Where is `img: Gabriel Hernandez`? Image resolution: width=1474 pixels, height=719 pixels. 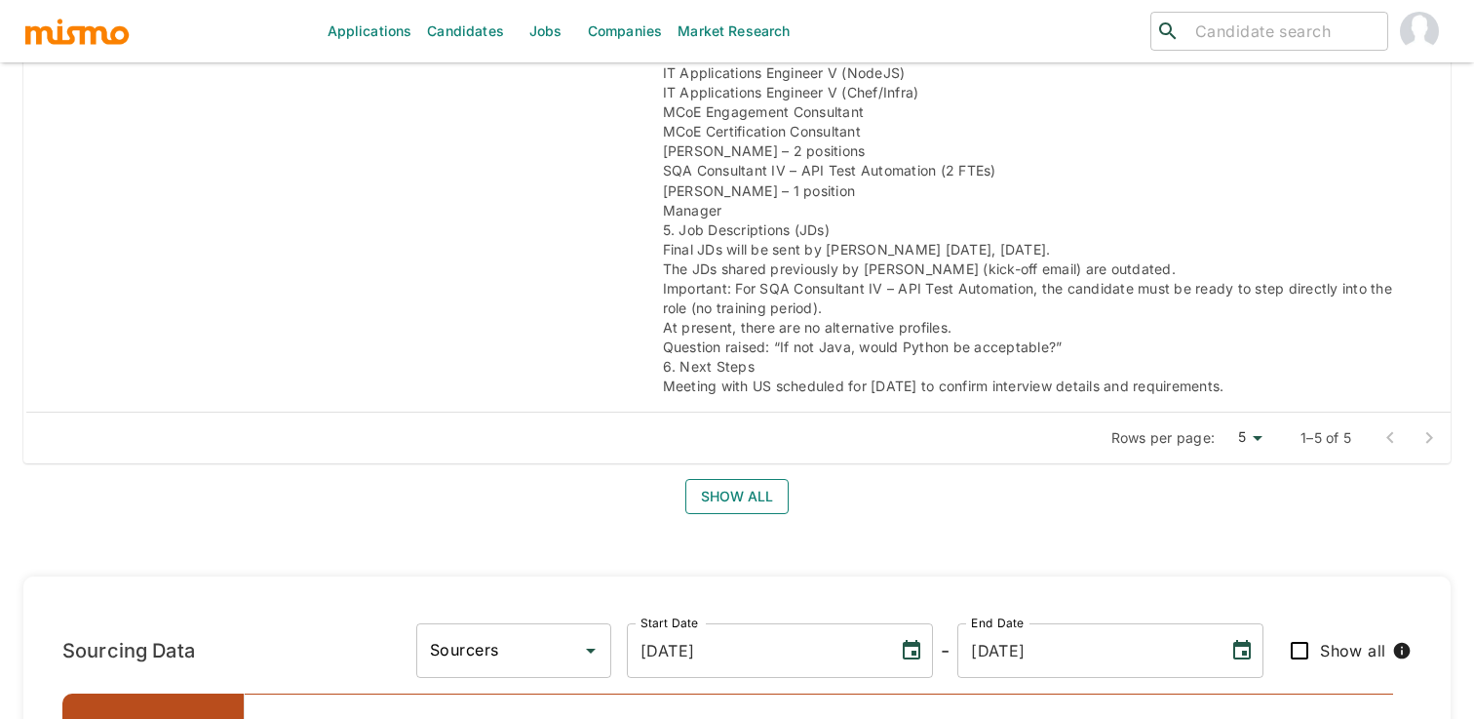 img: Gabriel Hernandez is located at coordinates (1419, 31).